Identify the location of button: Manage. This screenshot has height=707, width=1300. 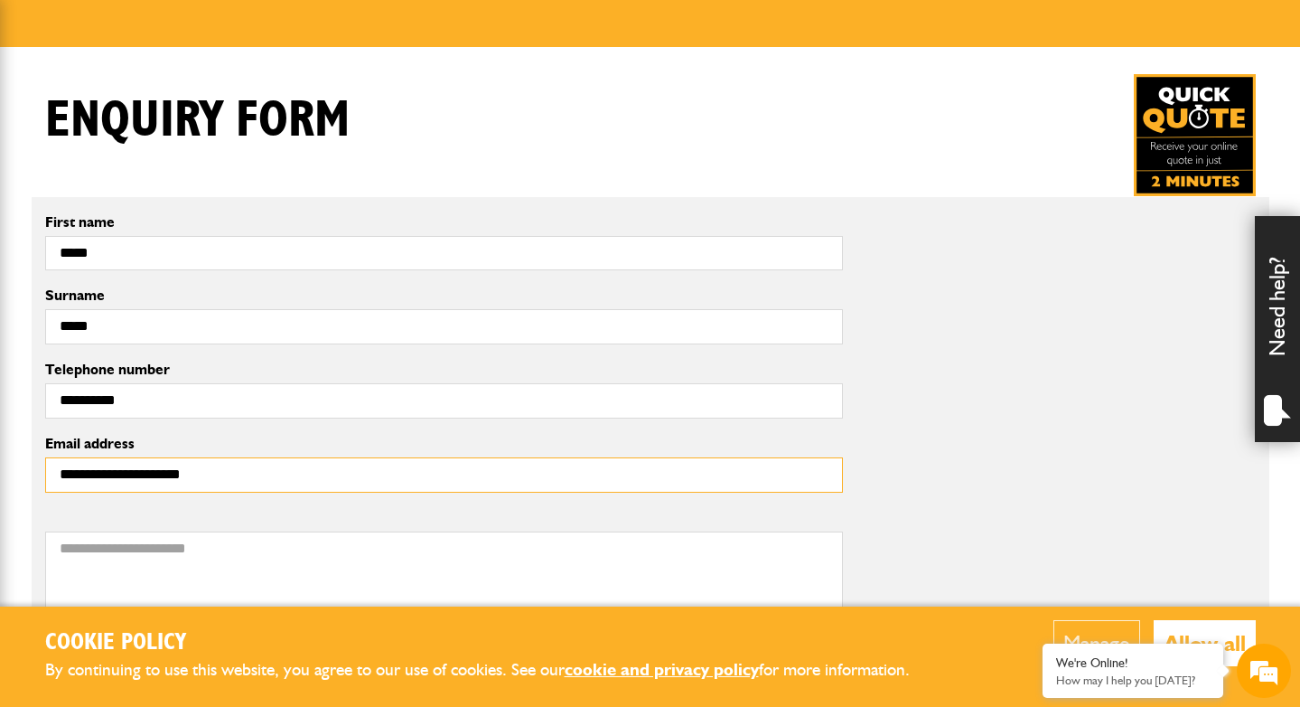
(1097, 642).